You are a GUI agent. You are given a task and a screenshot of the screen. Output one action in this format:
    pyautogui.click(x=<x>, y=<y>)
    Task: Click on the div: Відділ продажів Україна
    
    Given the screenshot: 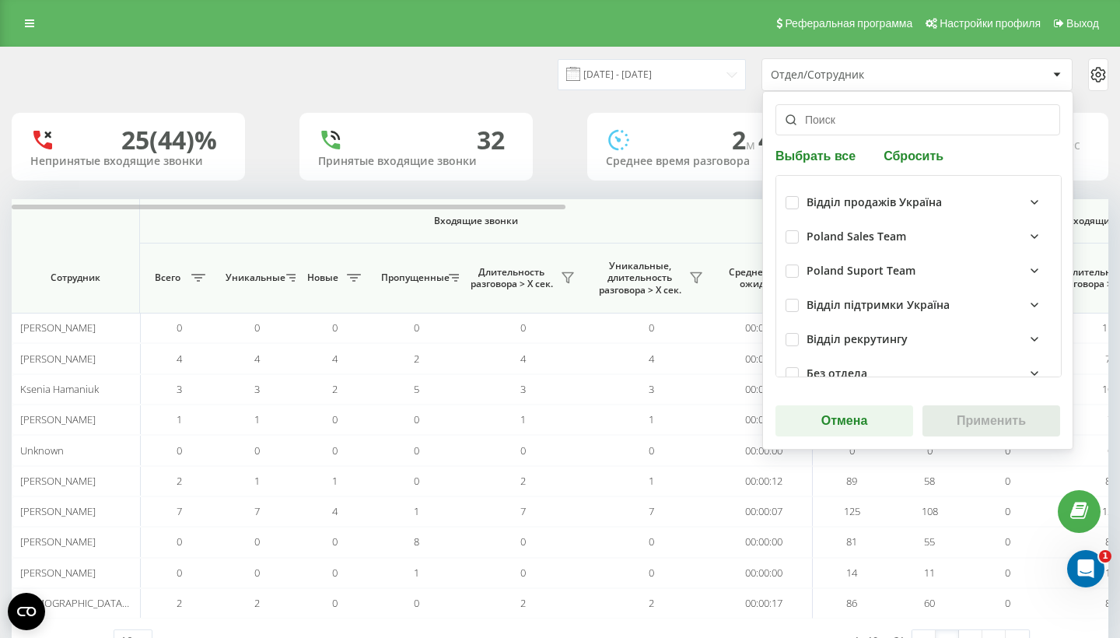 What is the action you would take?
    pyautogui.click(x=875, y=202)
    